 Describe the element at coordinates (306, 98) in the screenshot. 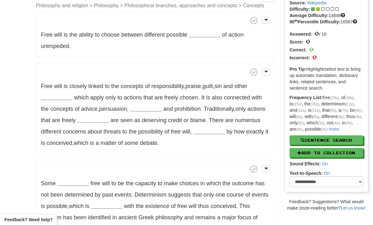

I see `strong: Frequency List:` at that location.